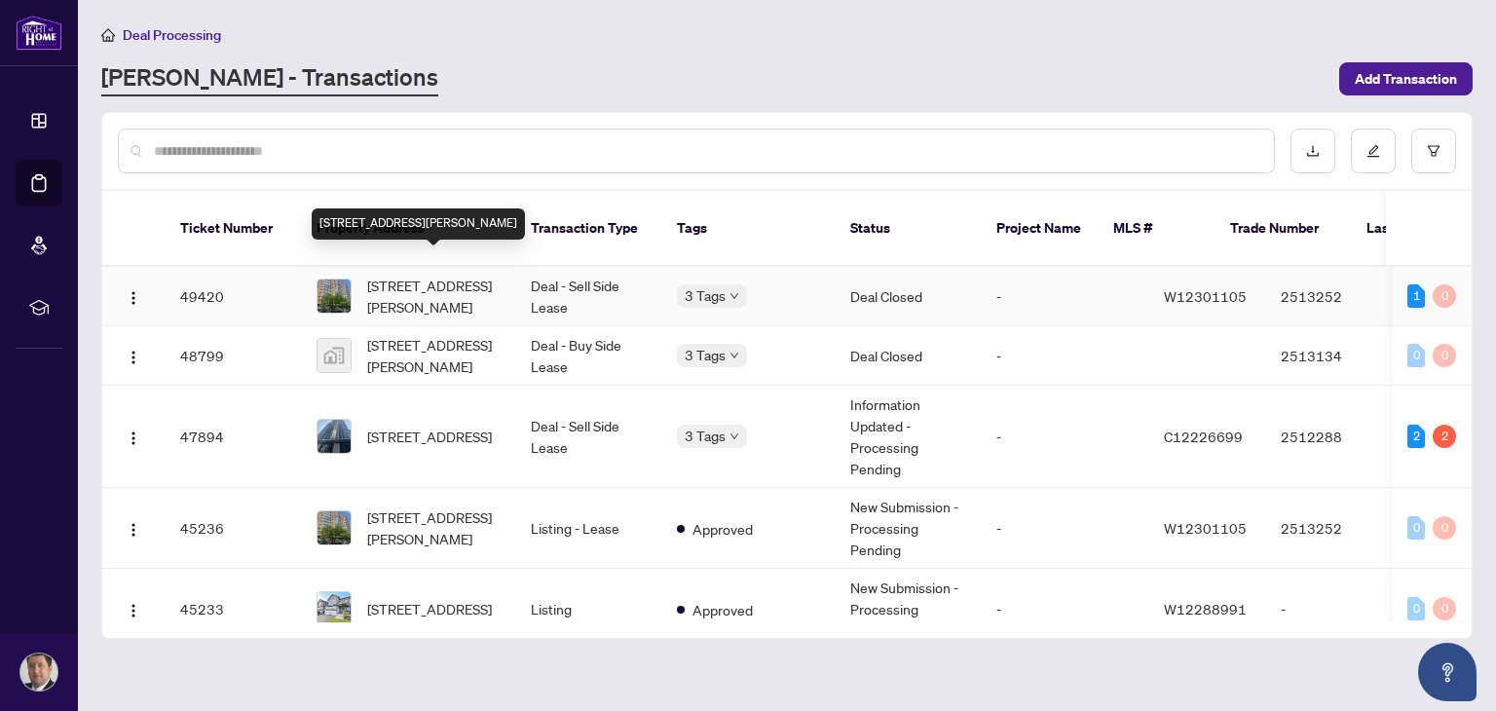 The width and height of the screenshot is (1496, 711). I want to click on button: Add Transaction, so click(1405, 79).